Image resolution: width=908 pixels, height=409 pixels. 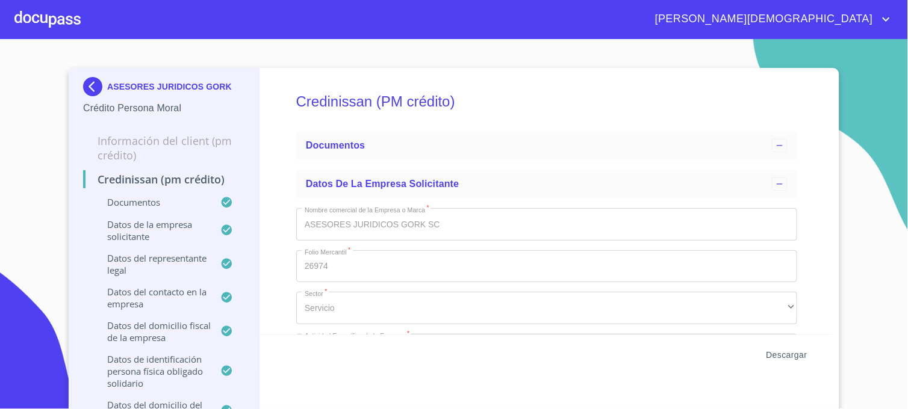 What do you see at coordinates (152, 202) in the screenshot?
I see `p: Documentos` at bounding box center [152, 202].